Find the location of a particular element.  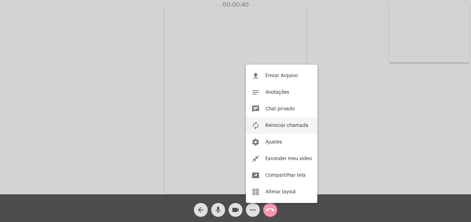

mat-icon: autorenew is located at coordinates (255, 126).